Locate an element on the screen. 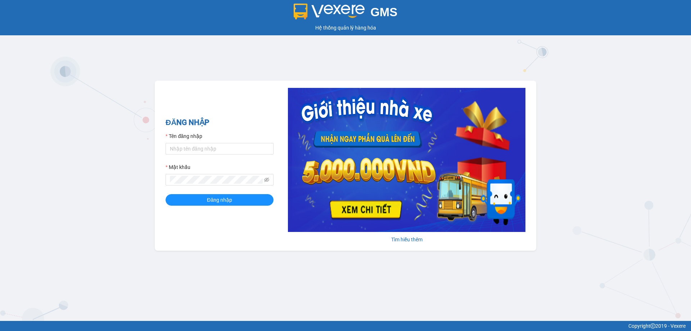 This screenshot has height=331, width=691. a: GMS is located at coordinates (345, 14).